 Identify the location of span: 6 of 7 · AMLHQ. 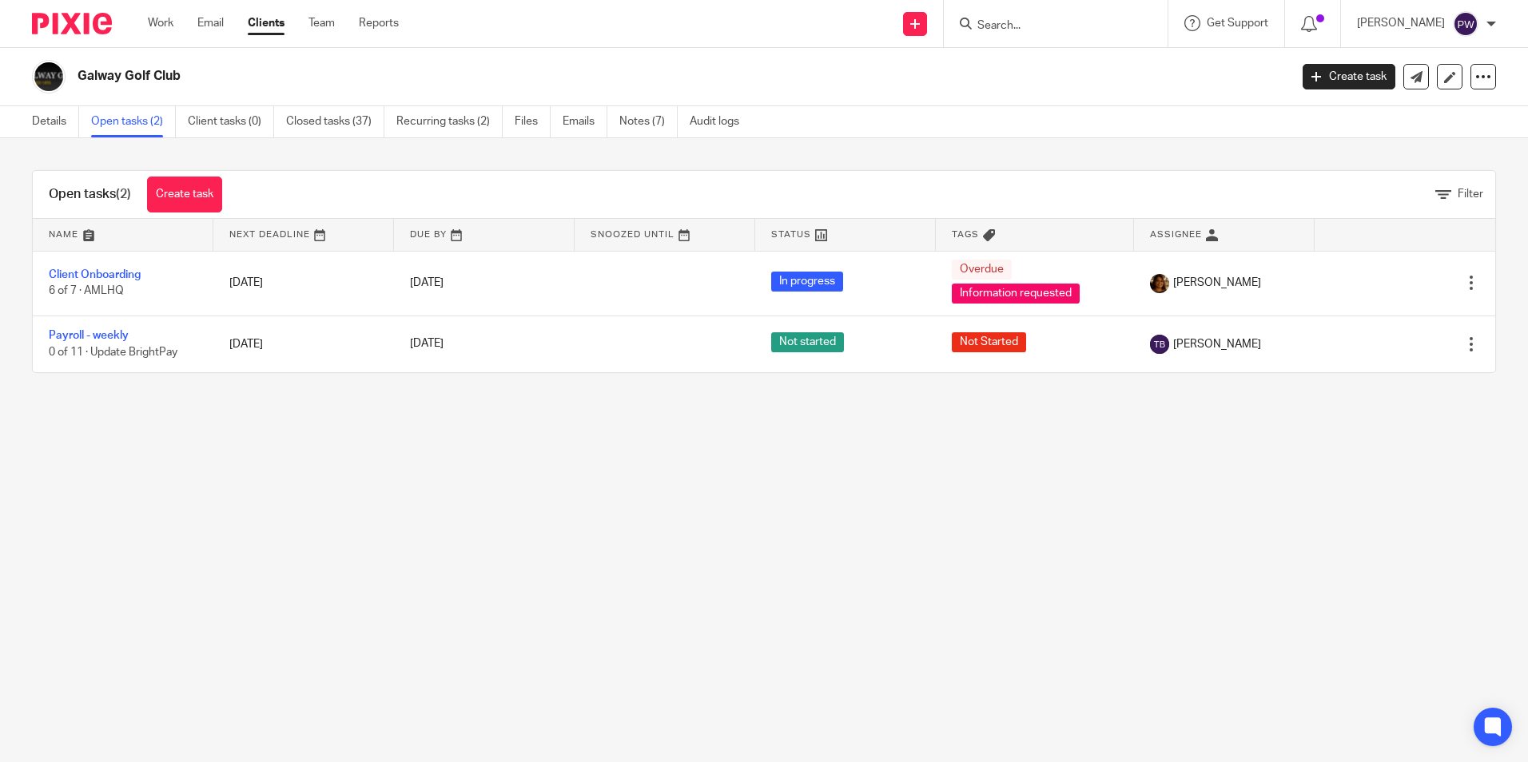
(86, 292).